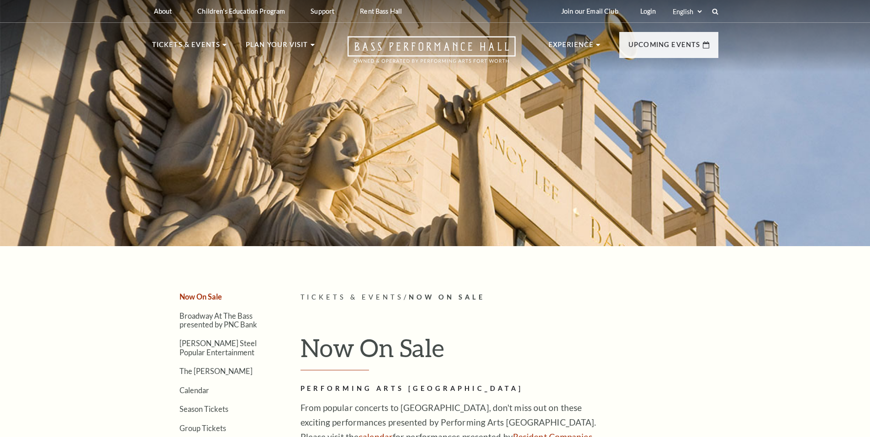 Image resolution: width=870 pixels, height=437 pixels. What do you see at coordinates (200, 296) in the screenshot?
I see `a: Now On Sale` at bounding box center [200, 296].